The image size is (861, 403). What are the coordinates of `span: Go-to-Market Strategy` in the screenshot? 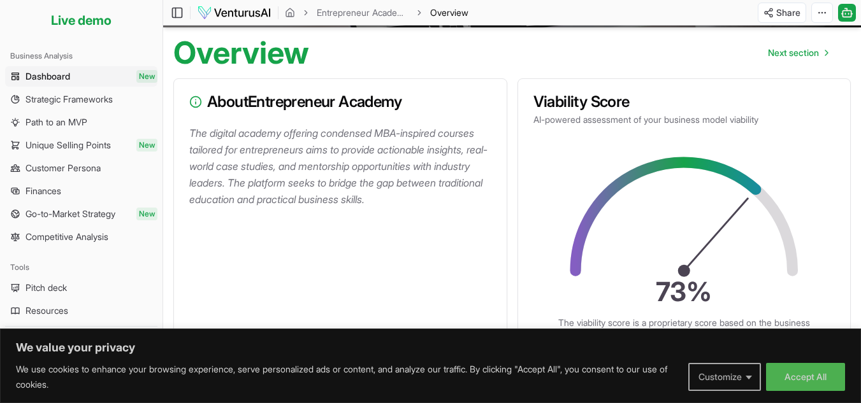 It's located at (70, 214).